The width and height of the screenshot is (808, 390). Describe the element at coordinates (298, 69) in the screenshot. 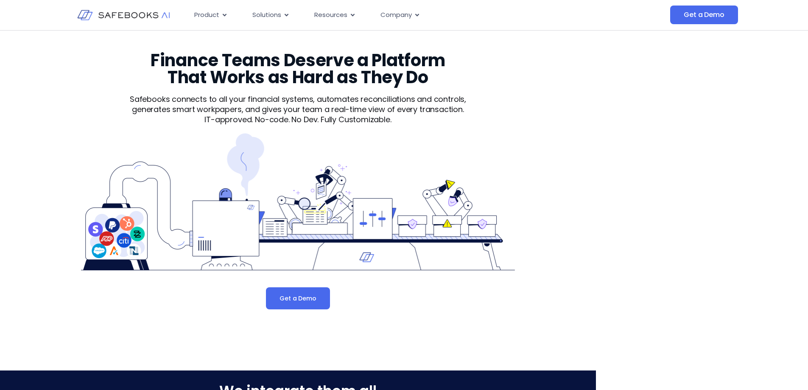

I see `h3: Finance Teams Deserve a Platform That Works as Hard as They Do` at that location.